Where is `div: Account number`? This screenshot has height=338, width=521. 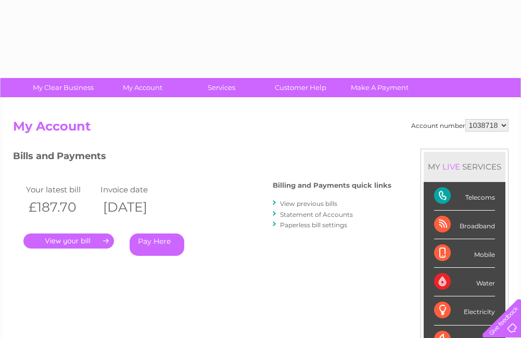
div: Account number is located at coordinates (459, 125).